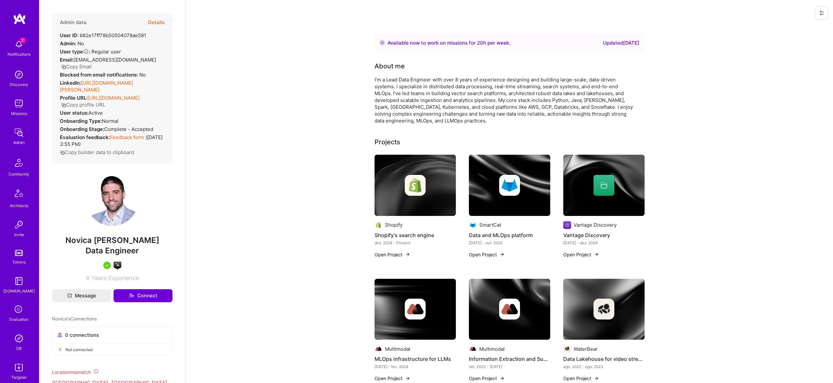 This screenshot has height=383, width=833. What do you see at coordinates (20, 19) in the screenshot?
I see `img: logo` at bounding box center [20, 19].